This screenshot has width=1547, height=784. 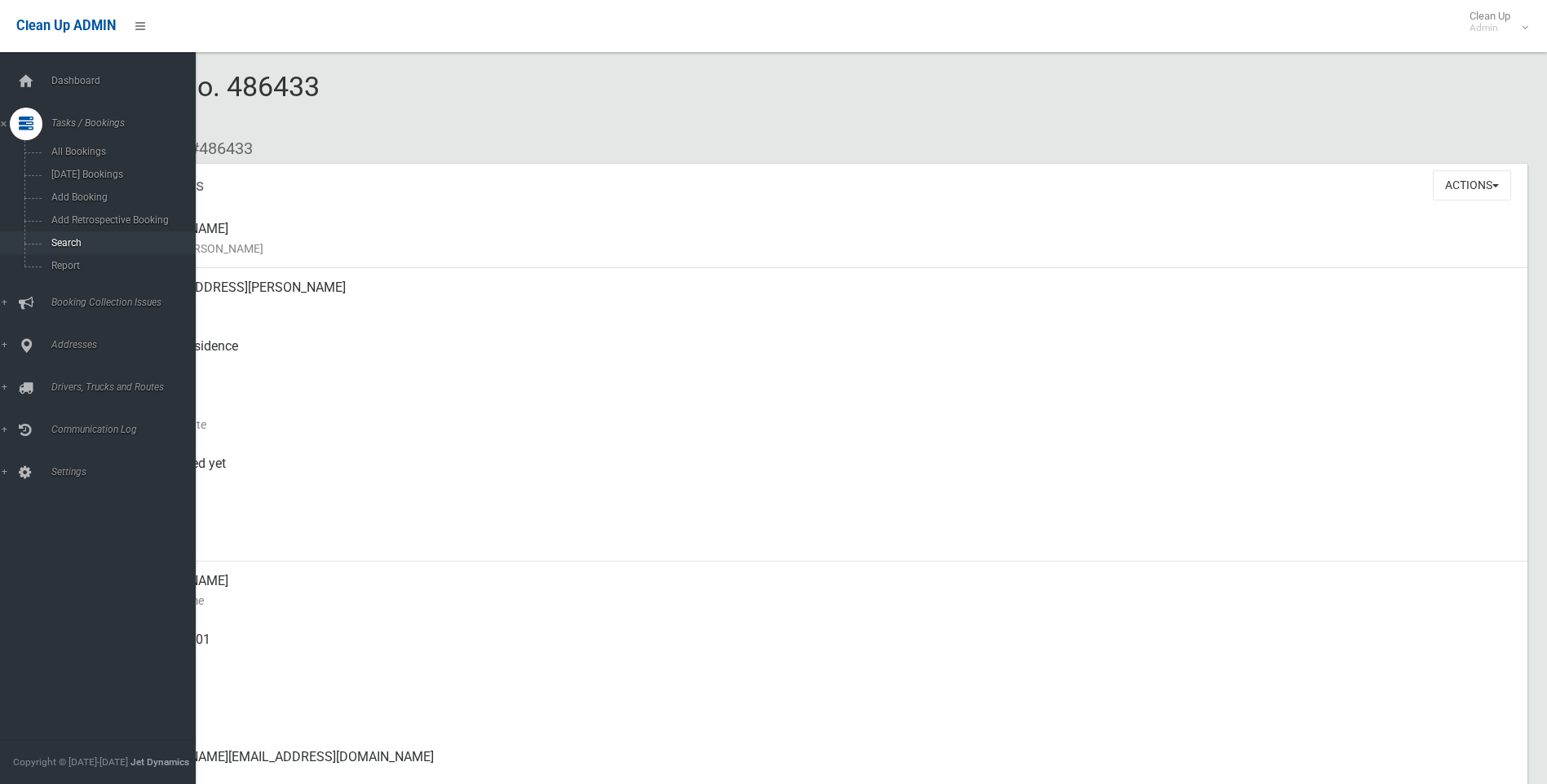 I want to click on small: Admin, so click(x=1490, y=28).